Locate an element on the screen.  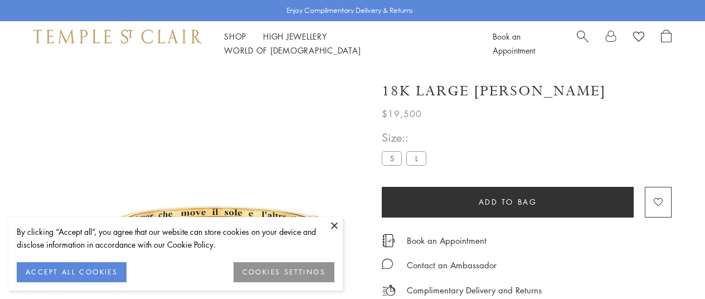
div: By clicking “Accept all”, you agree that our website can store cookies on your device and disclos... is located at coordinates (176, 238).